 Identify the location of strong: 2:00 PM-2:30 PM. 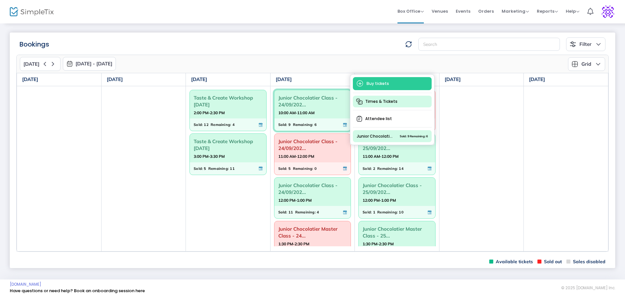
(209, 113).